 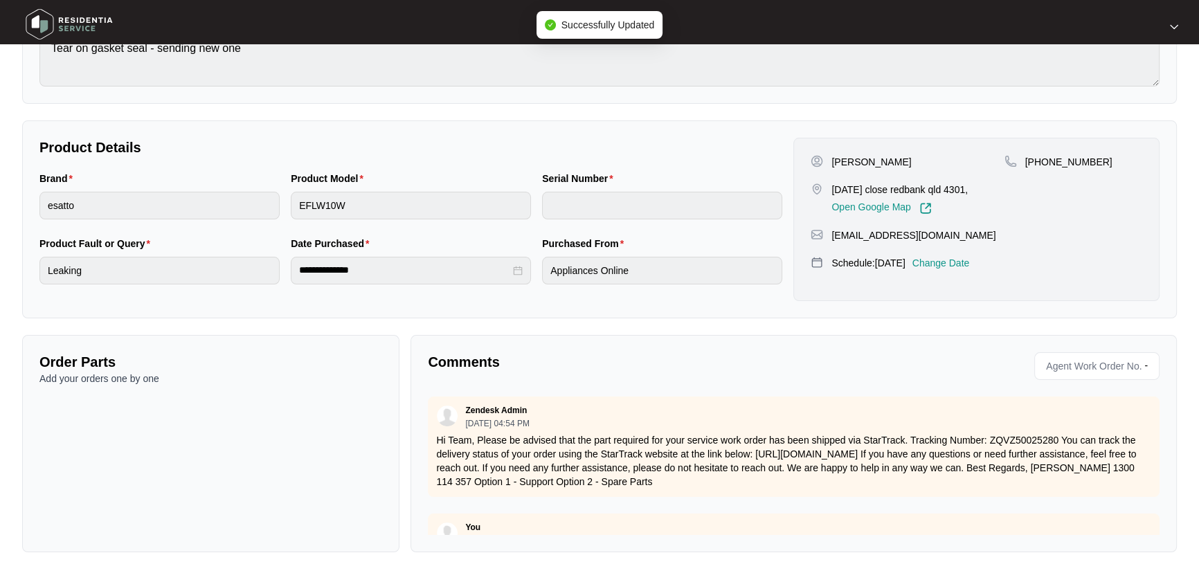 I want to click on img: user-pin, so click(x=817, y=161).